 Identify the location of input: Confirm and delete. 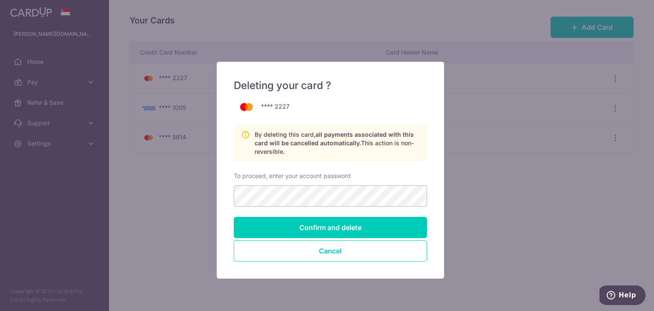
(330, 227).